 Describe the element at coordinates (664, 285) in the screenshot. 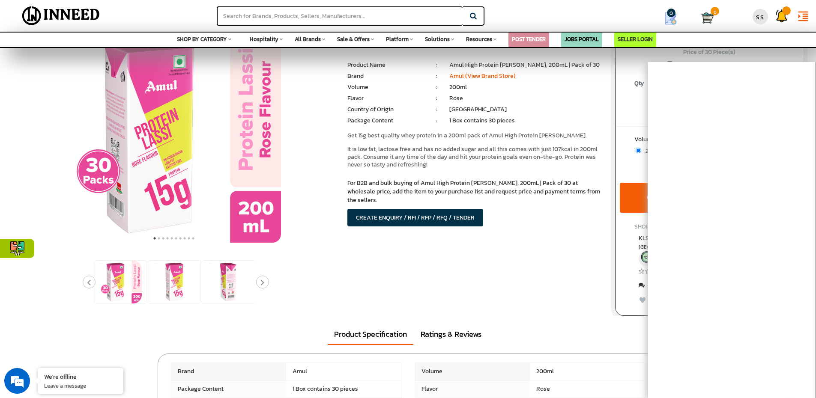

I see `a: Contact seller` at that location.